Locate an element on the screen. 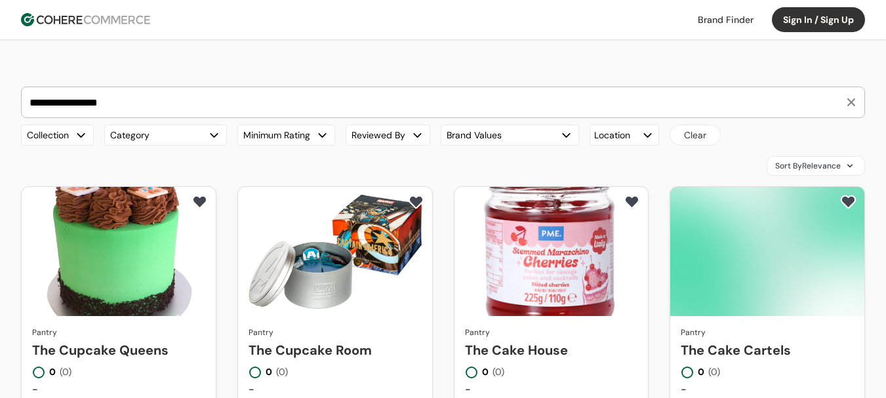 The height and width of the screenshot is (398, 886). a: The Cupcake Room is located at coordinates (335, 350).